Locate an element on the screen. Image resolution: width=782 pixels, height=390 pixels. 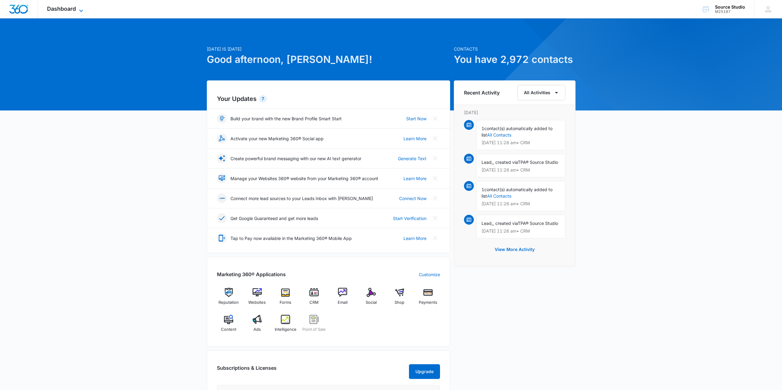
p: Activate your new Marketing 360® Social app is located at coordinates (277, 139).